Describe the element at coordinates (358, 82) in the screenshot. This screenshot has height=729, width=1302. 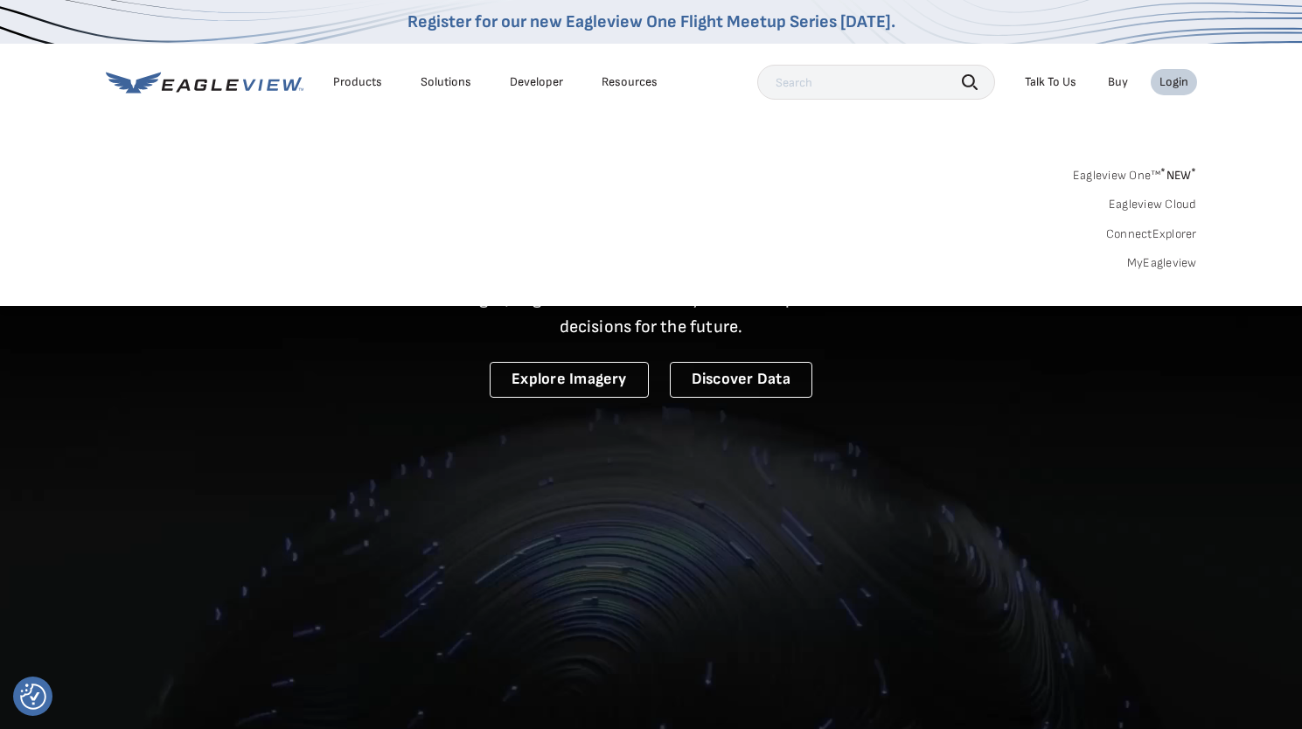
I see `div: Products` at that location.